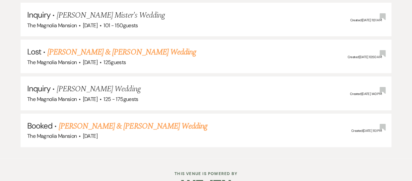  I want to click on span: Booked, so click(40, 125).